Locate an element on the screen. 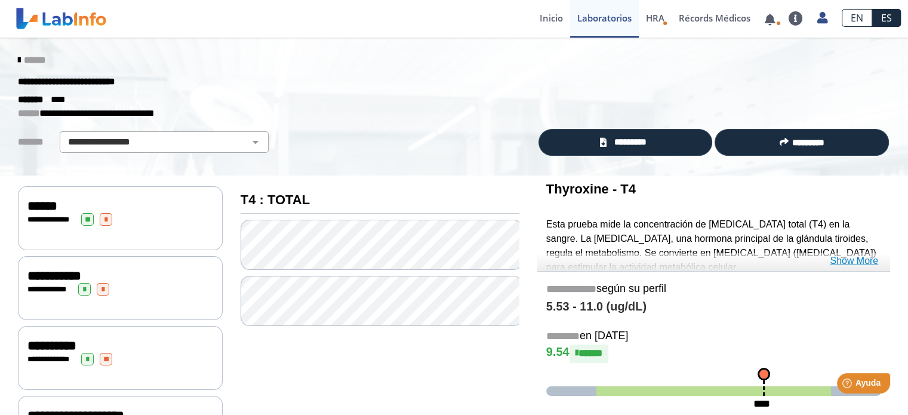 The height and width of the screenshot is (415, 908). b: T4 : TOTAL is located at coordinates (275, 199).